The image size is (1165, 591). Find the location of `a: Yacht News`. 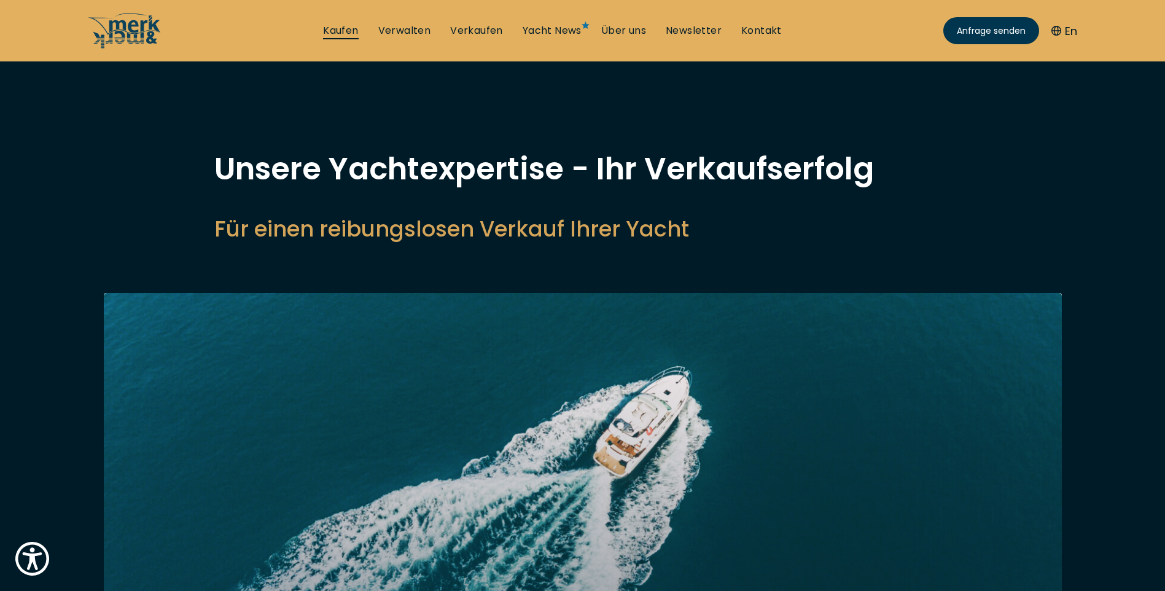

a: Yacht News is located at coordinates (552, 31).